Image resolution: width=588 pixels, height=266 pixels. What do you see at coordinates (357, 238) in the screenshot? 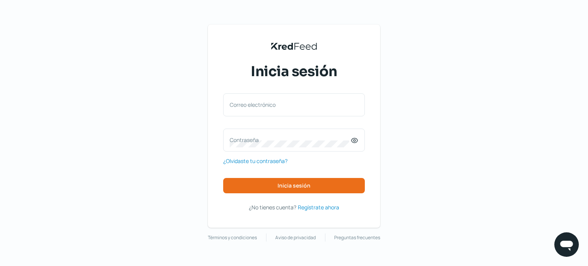
I see `a: Preguntas frecuentes` at bounding box center [357, 238].